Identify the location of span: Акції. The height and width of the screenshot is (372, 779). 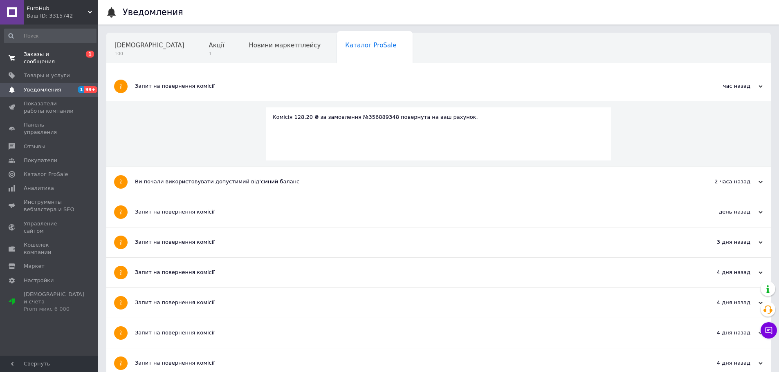
(217, 45).